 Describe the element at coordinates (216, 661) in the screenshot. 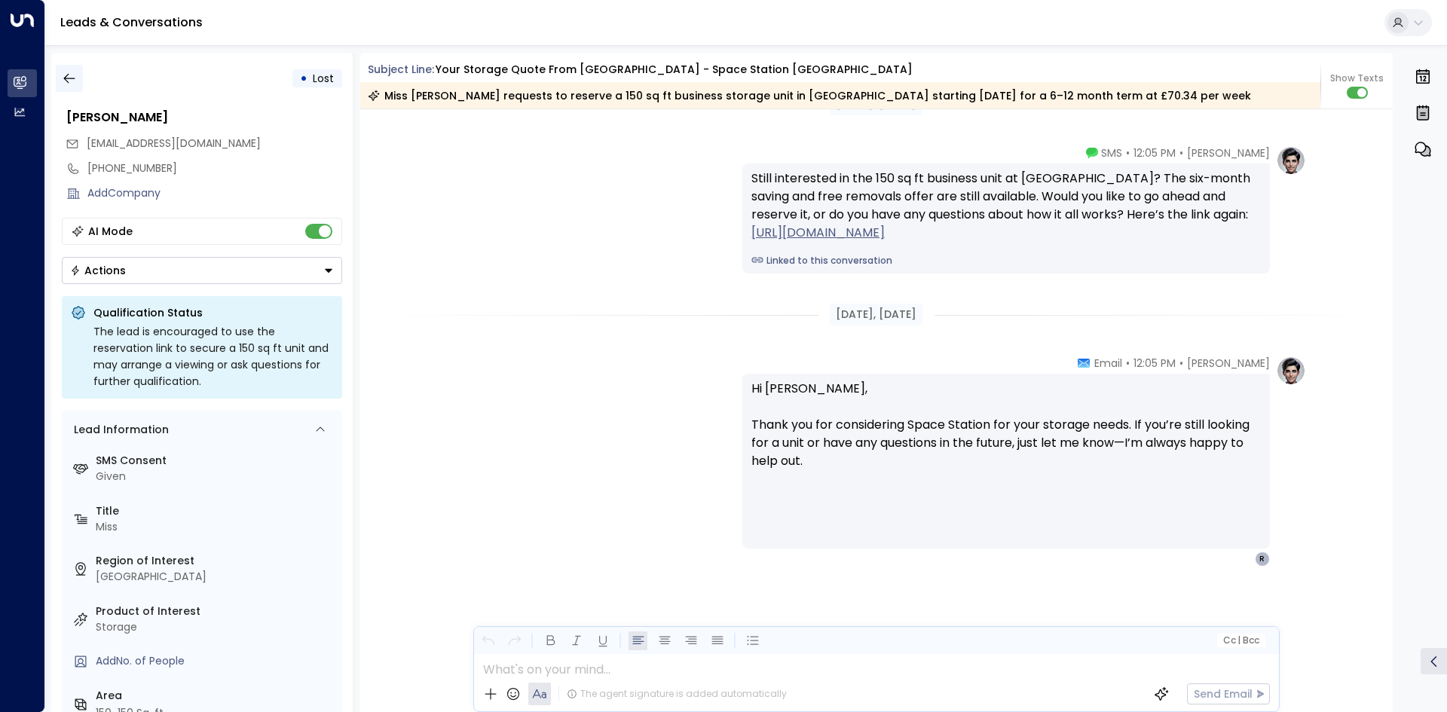

I see `div: AddNo. of People` at that location.